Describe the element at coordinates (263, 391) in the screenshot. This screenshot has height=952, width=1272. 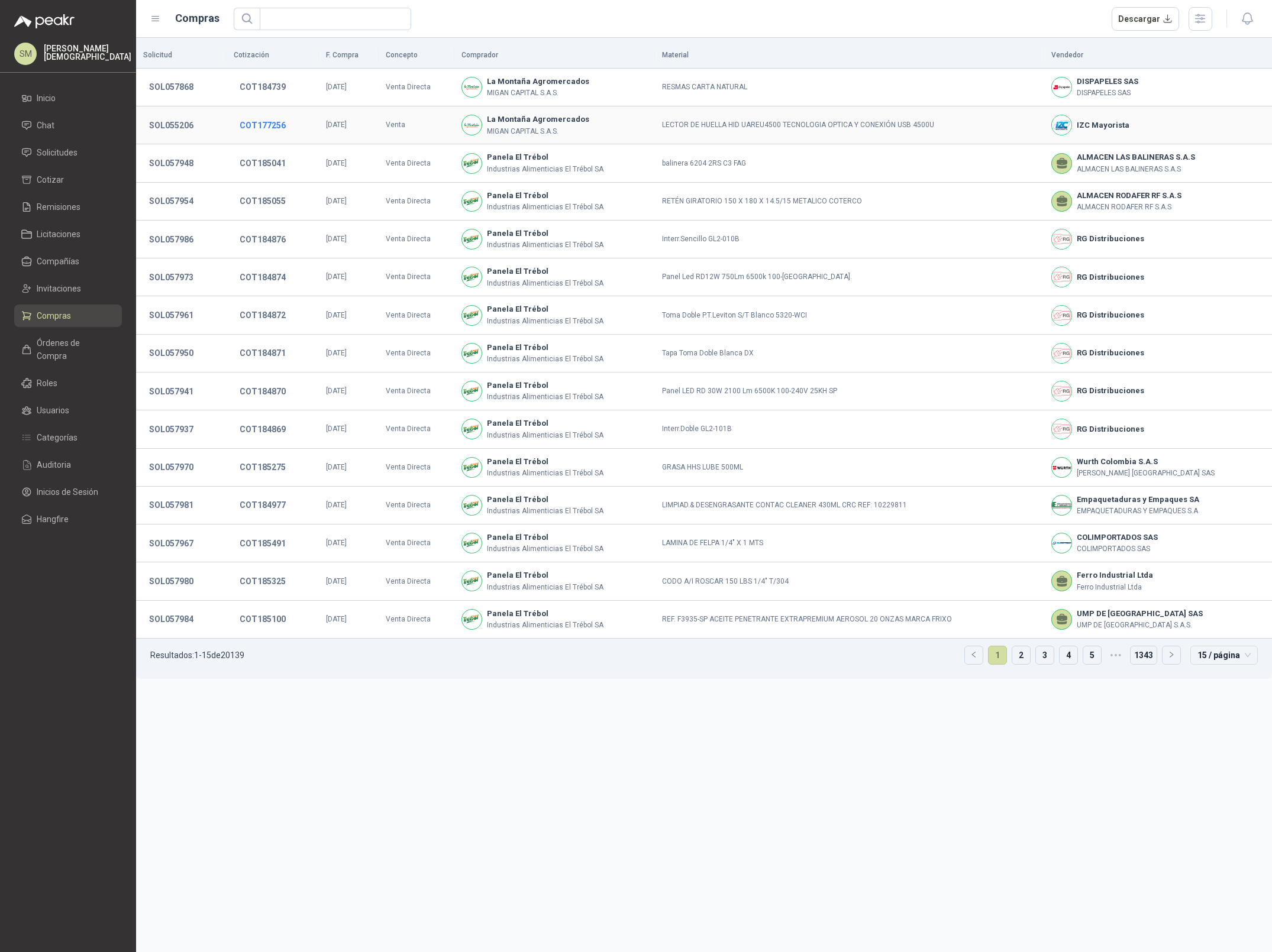
I see `button: COT184870` at that location.